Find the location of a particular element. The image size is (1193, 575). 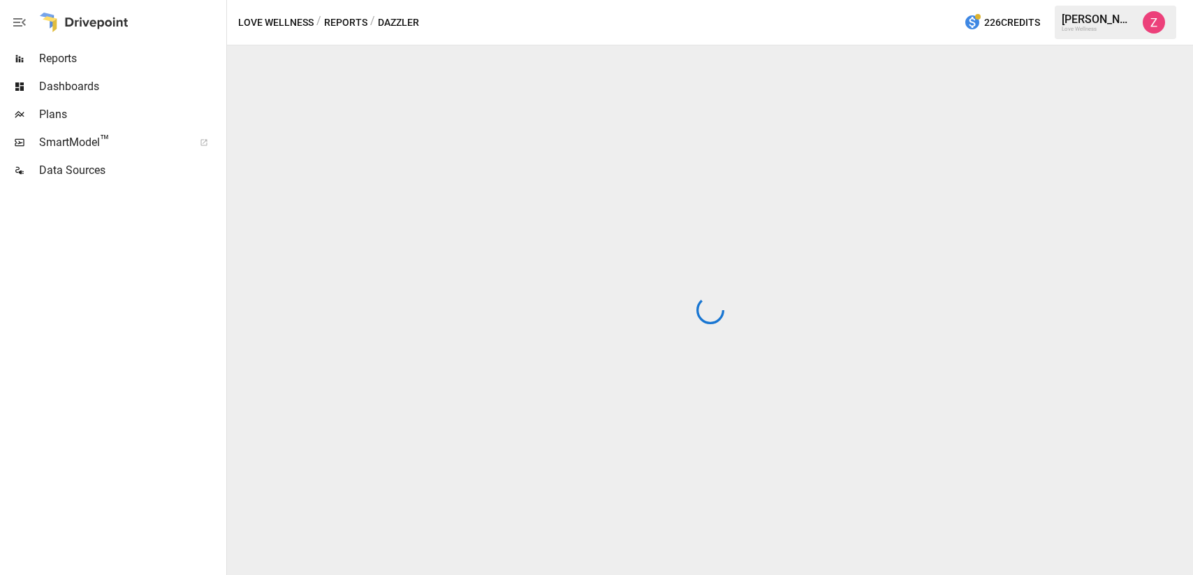

div: Love Wellness is located at coordinates (1098, 29).